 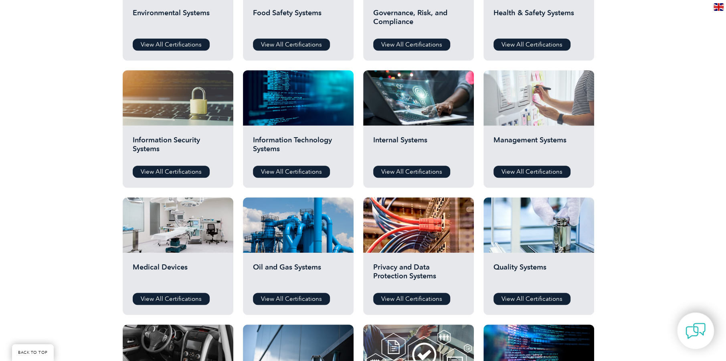 I want to click on h2: Health & Safety Systems, so click(x=539, y=20).